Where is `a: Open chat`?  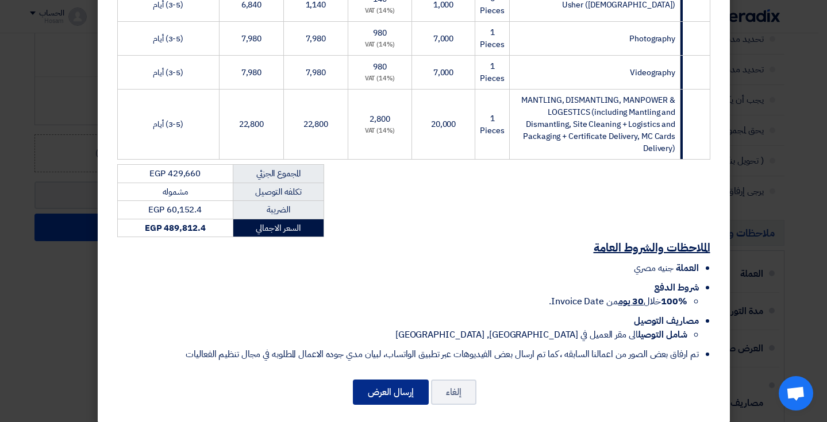
a: Open chat is located at coordinates (796, 394).